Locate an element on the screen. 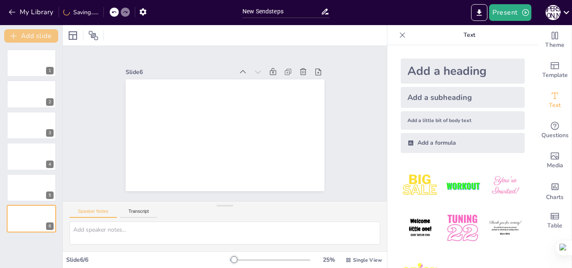 Image resolution: width=572 pixels, height=268 pixels. button: Present is located at coordinates (510, 13).